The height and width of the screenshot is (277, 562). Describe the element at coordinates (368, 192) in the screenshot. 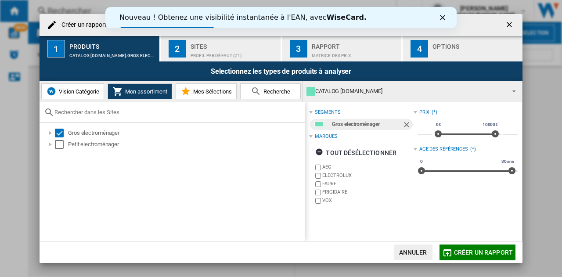

I see `label: FRIGIDAIRE` at that location.